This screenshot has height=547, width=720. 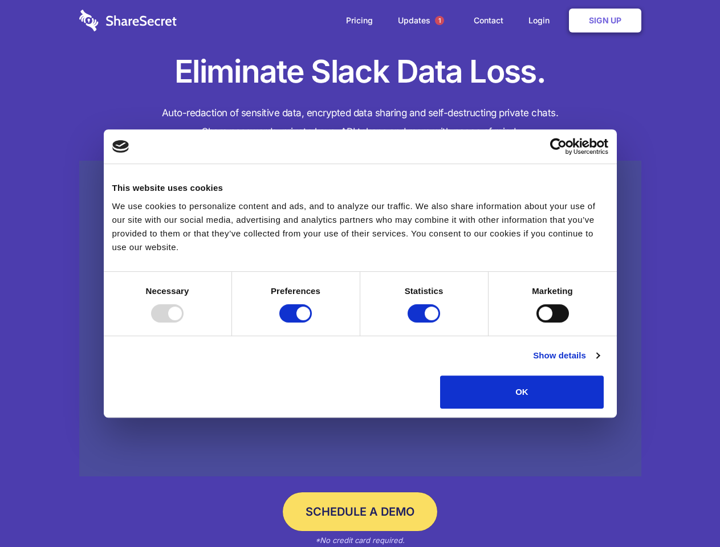 What do you see at coordinates (360, 227) in the screenshot?
I see `div: We use cookies to personalize content and ads, and to analyze our traffic. We also share informat...` at bounding box center [360, 227].